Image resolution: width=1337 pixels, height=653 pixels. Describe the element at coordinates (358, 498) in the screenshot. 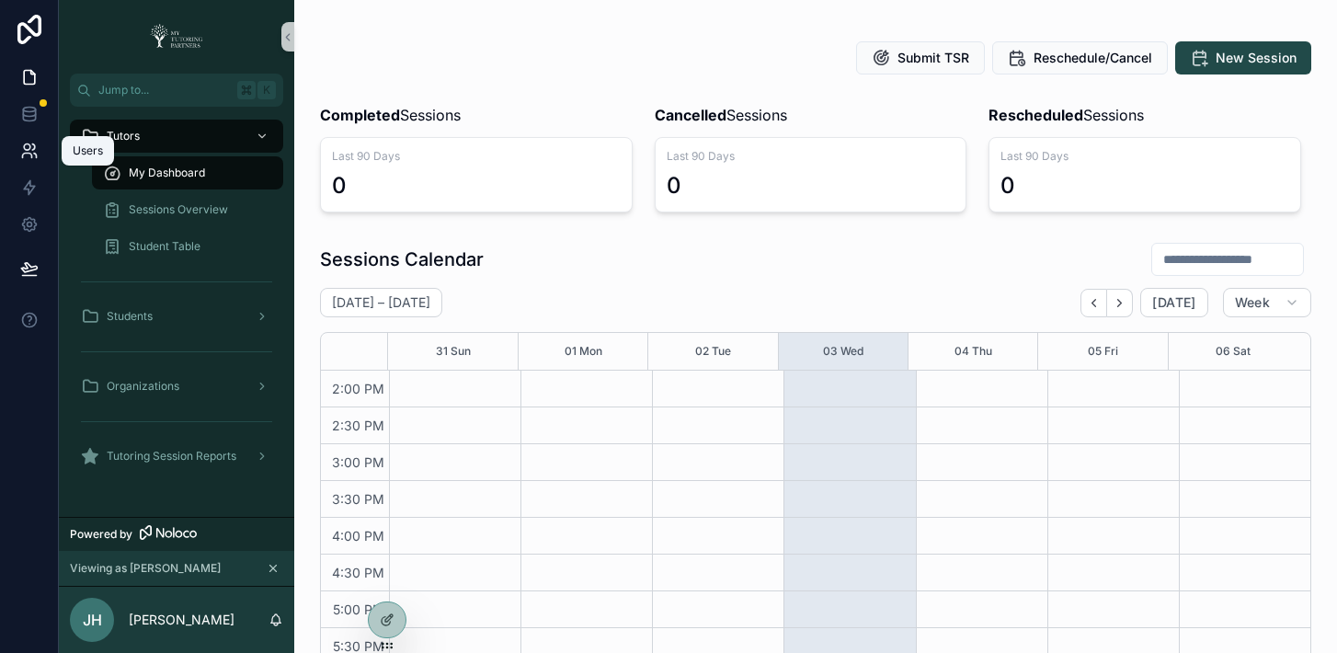

I see `span: 3:30 PM` at that location.